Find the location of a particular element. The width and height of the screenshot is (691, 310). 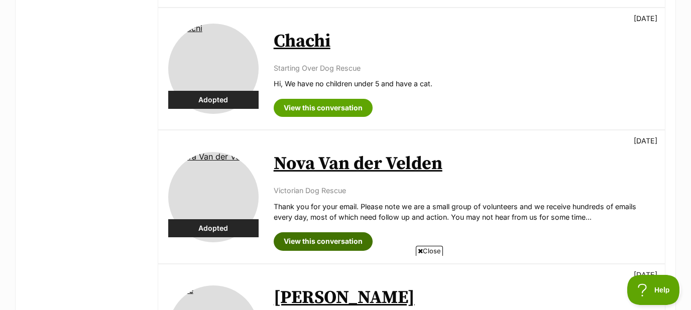

p: Starting Over Dog Rescue is located at coordinates (464, 68).